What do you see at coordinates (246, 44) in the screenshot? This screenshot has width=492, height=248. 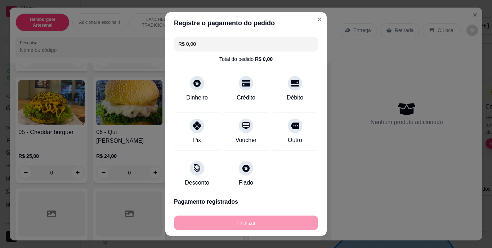 I see `input: Ex.: hambúrguer de cordeiro` at bounding box center [246, 44].